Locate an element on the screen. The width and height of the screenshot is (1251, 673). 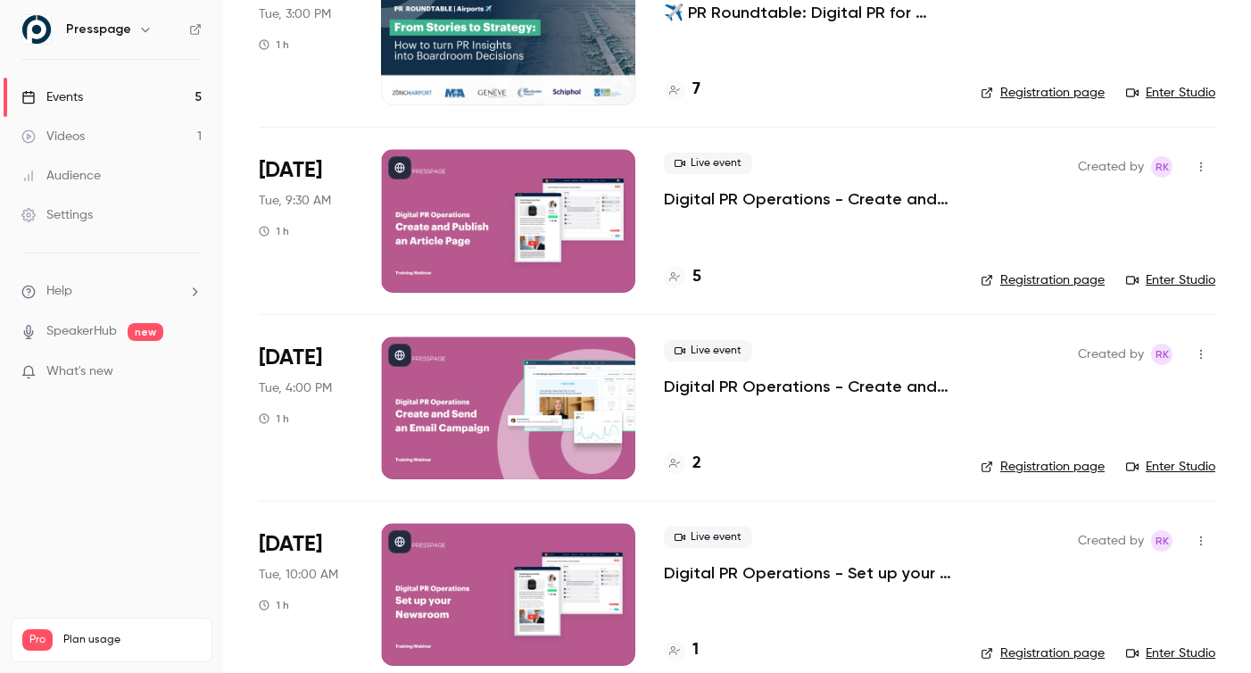
a: 1 is located at coordinates (681, 649).